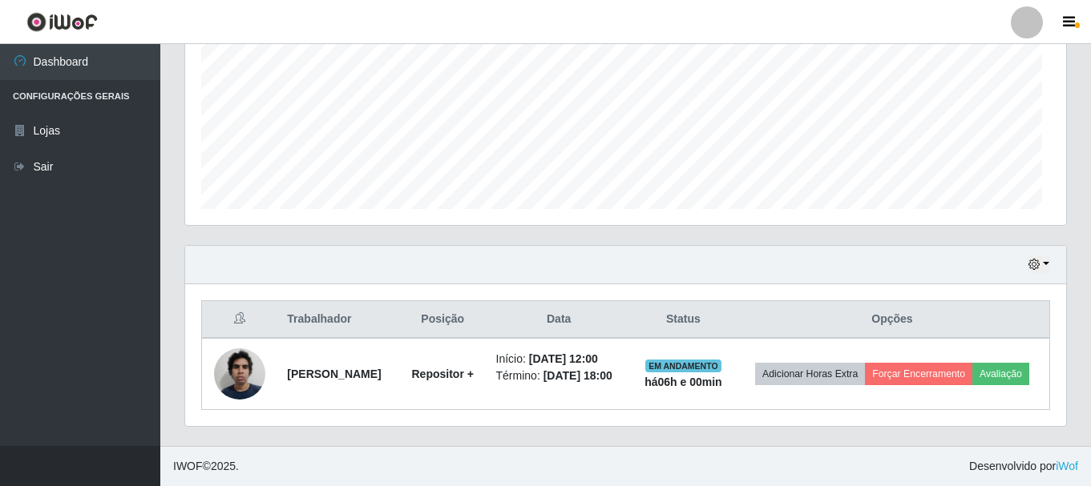 The image size is (1091, 486). I want to click on th: Data, so click(559, 320).